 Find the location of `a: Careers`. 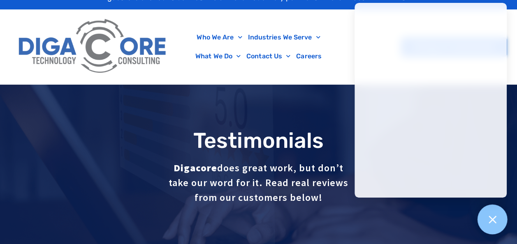

a: Careers is located at coordinates (309, 56).